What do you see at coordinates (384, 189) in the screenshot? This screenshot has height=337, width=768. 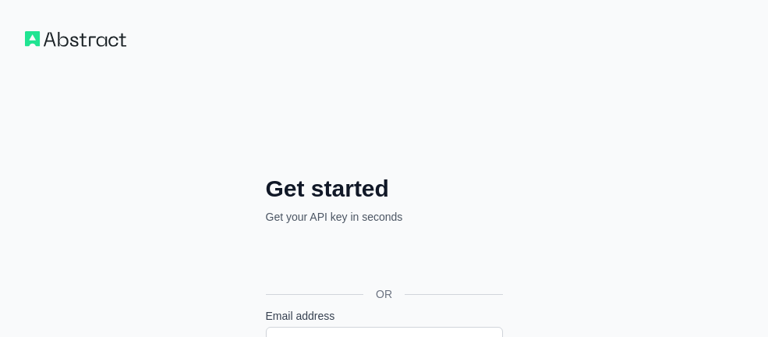 I see `h2: Get started` at bounding box center [384, 189].